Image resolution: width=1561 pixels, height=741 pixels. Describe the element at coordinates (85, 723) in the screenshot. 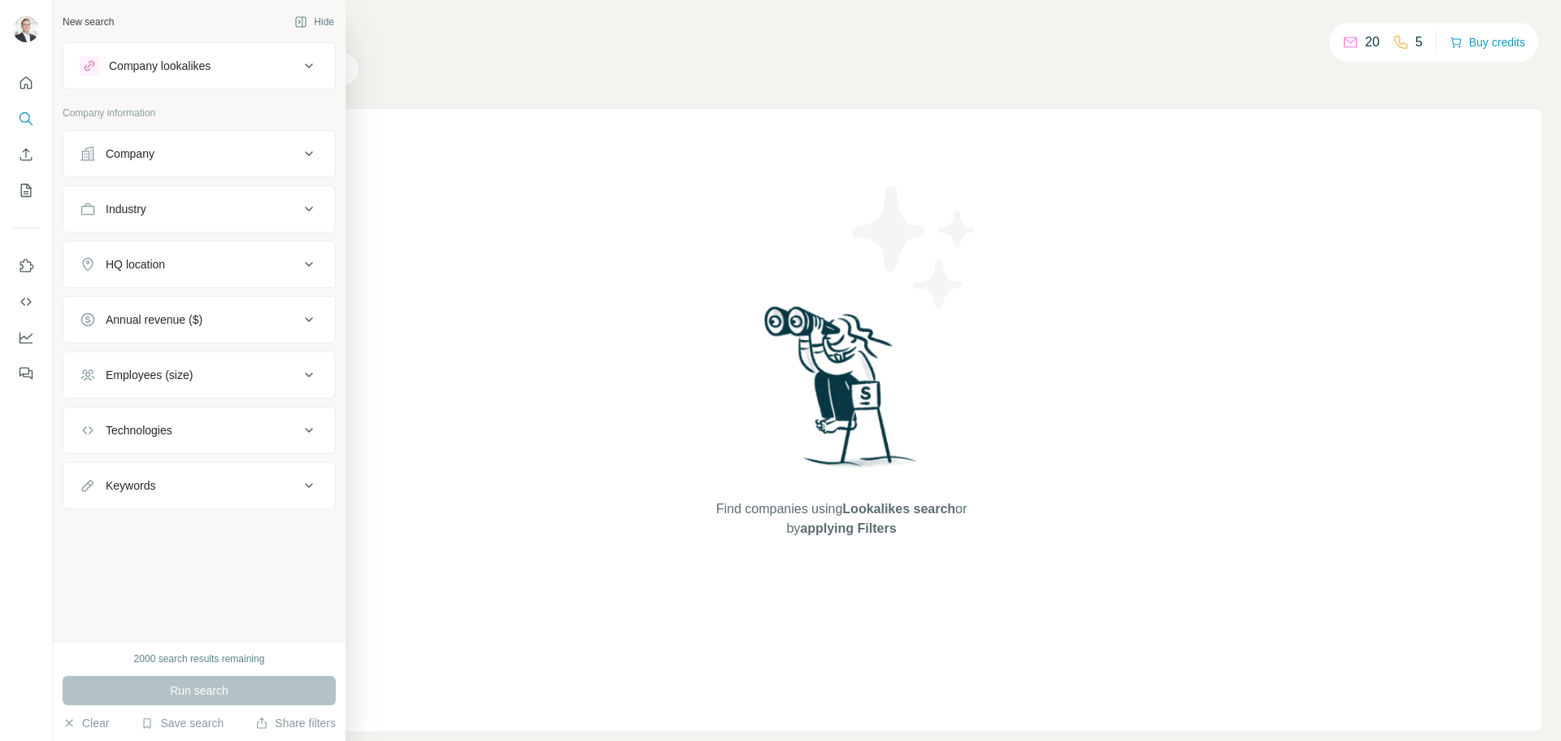

I see `button: Clear` at that location.